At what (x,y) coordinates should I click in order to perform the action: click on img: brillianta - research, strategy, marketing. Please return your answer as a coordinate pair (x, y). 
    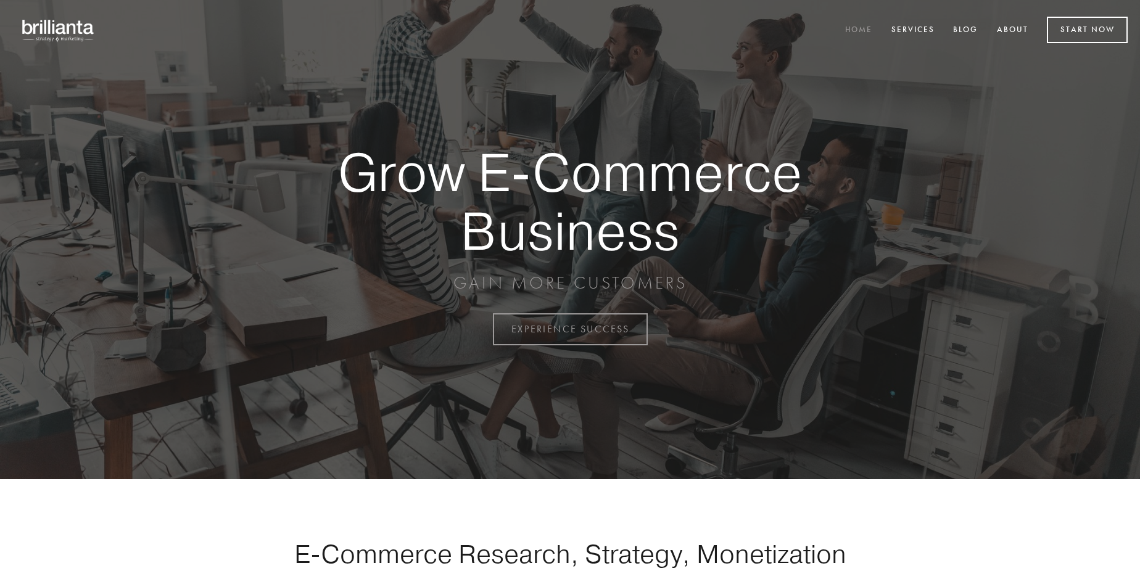
    Looking at the image, I should click on (59, 30).